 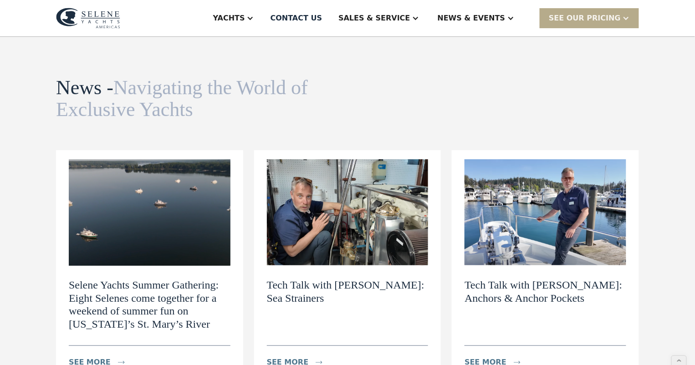 I want to click on div: News & EVENTS, so click(x=472, y=18).